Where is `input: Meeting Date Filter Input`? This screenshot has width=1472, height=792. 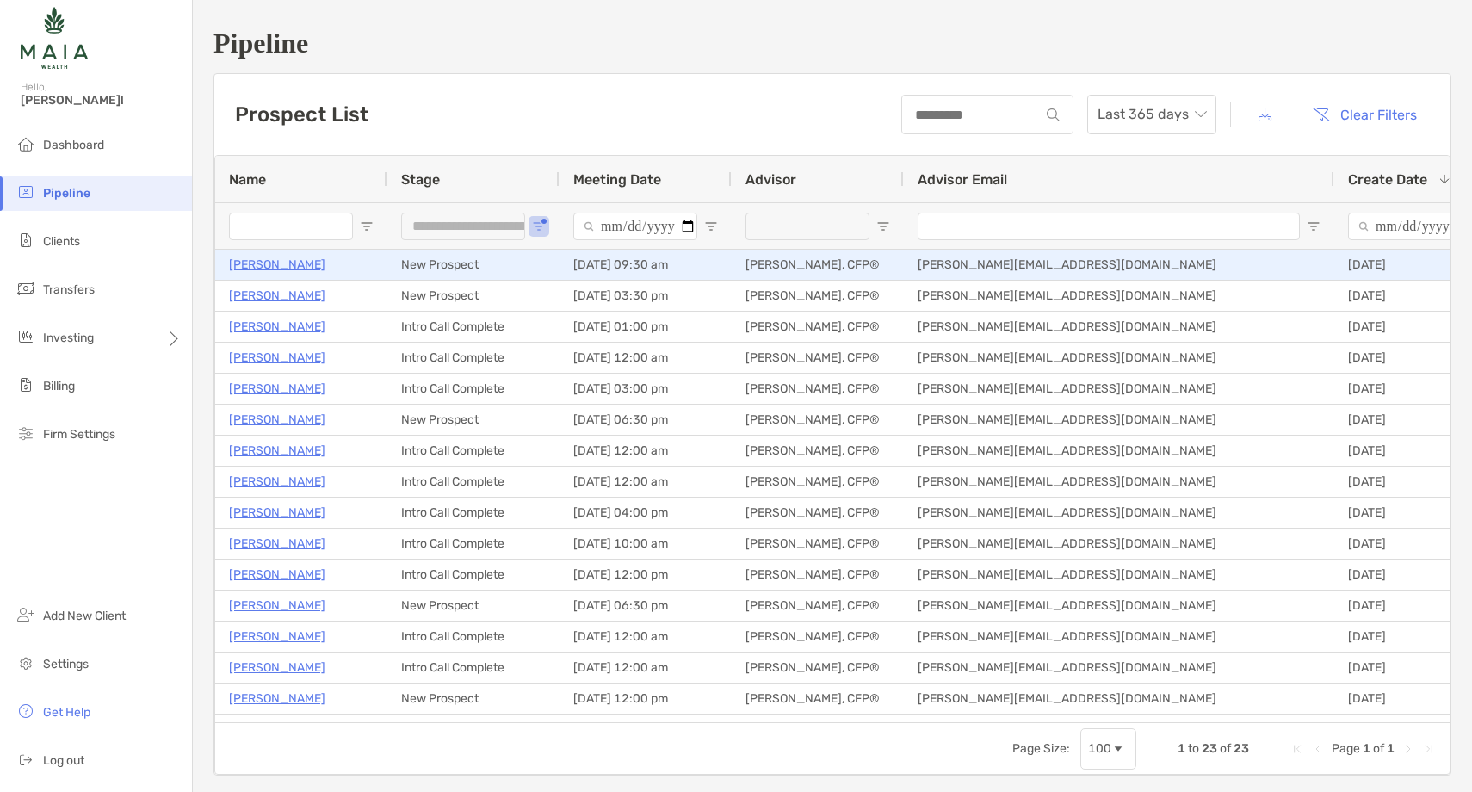 input: Meeting Date Filter Input is located at coordinates (635, 226).